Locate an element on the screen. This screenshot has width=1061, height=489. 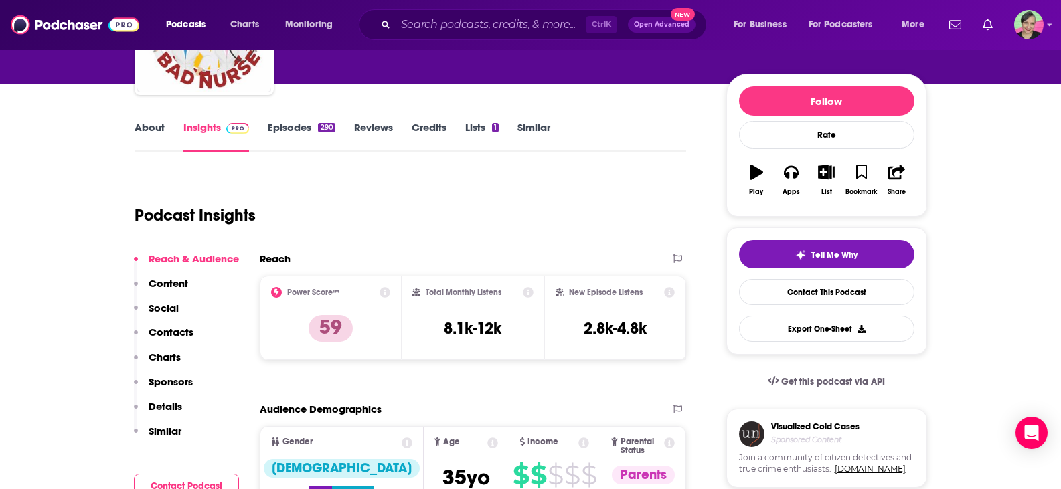
a: Similar is located at coordinates (533, 137).